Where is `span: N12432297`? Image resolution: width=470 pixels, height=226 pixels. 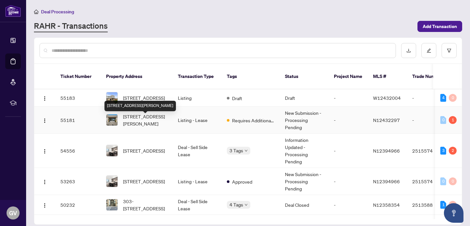
span: N12432297 is located at coordinates (386, 120).